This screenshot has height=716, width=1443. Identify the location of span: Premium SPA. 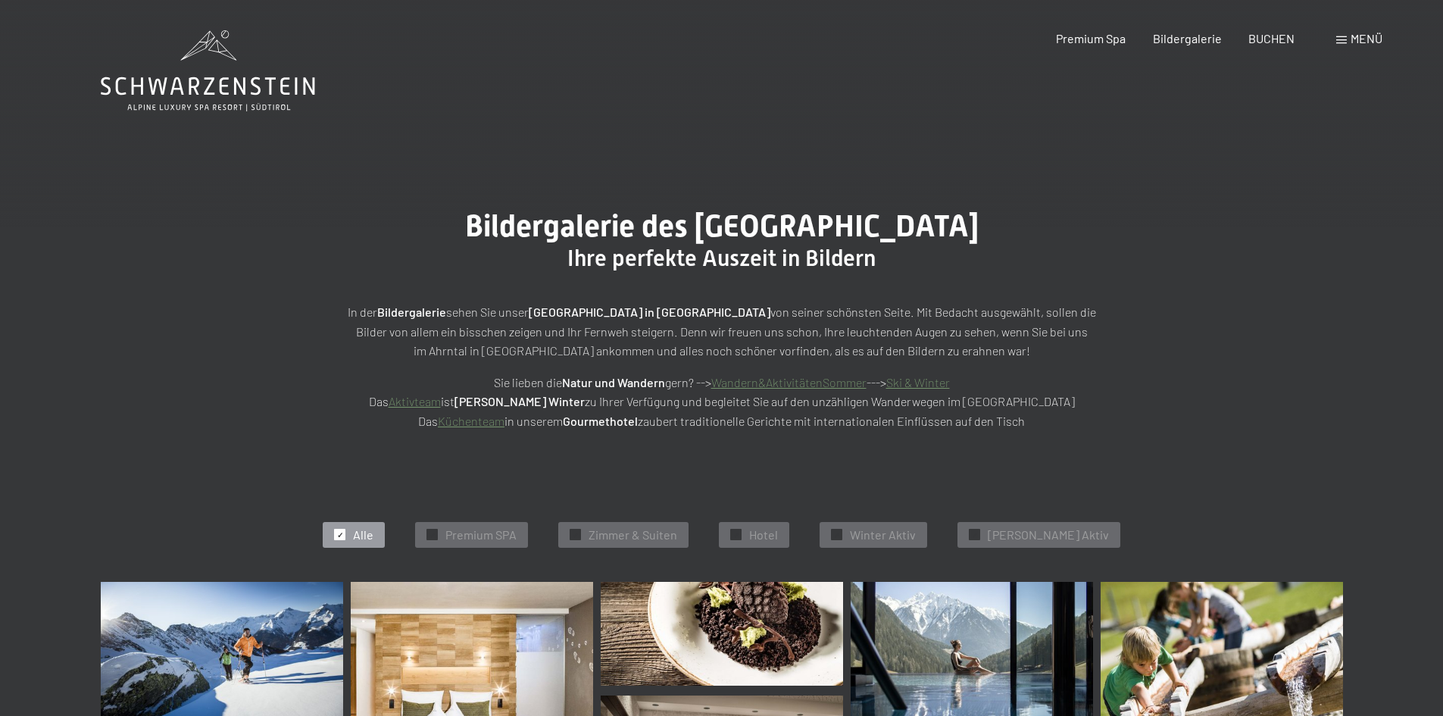
(481, 535).